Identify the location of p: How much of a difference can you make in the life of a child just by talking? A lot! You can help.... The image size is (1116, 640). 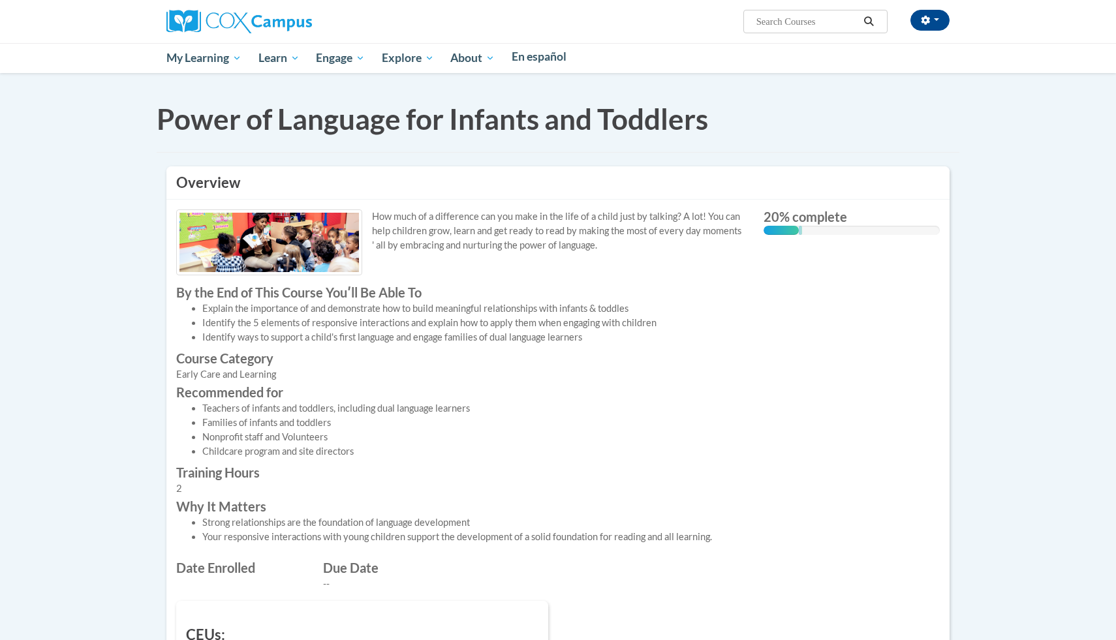
(460, 231).